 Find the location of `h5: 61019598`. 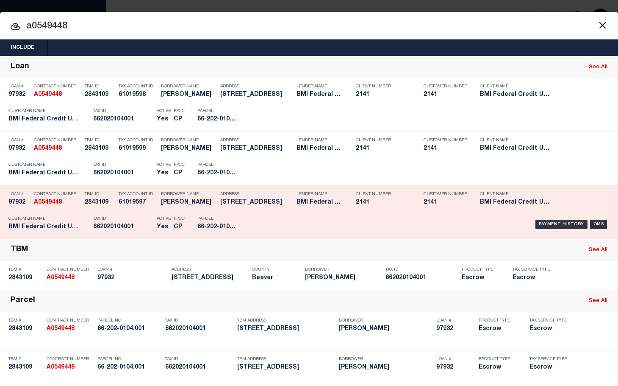

h5: 61019598 is located at coordinates (138, 95).